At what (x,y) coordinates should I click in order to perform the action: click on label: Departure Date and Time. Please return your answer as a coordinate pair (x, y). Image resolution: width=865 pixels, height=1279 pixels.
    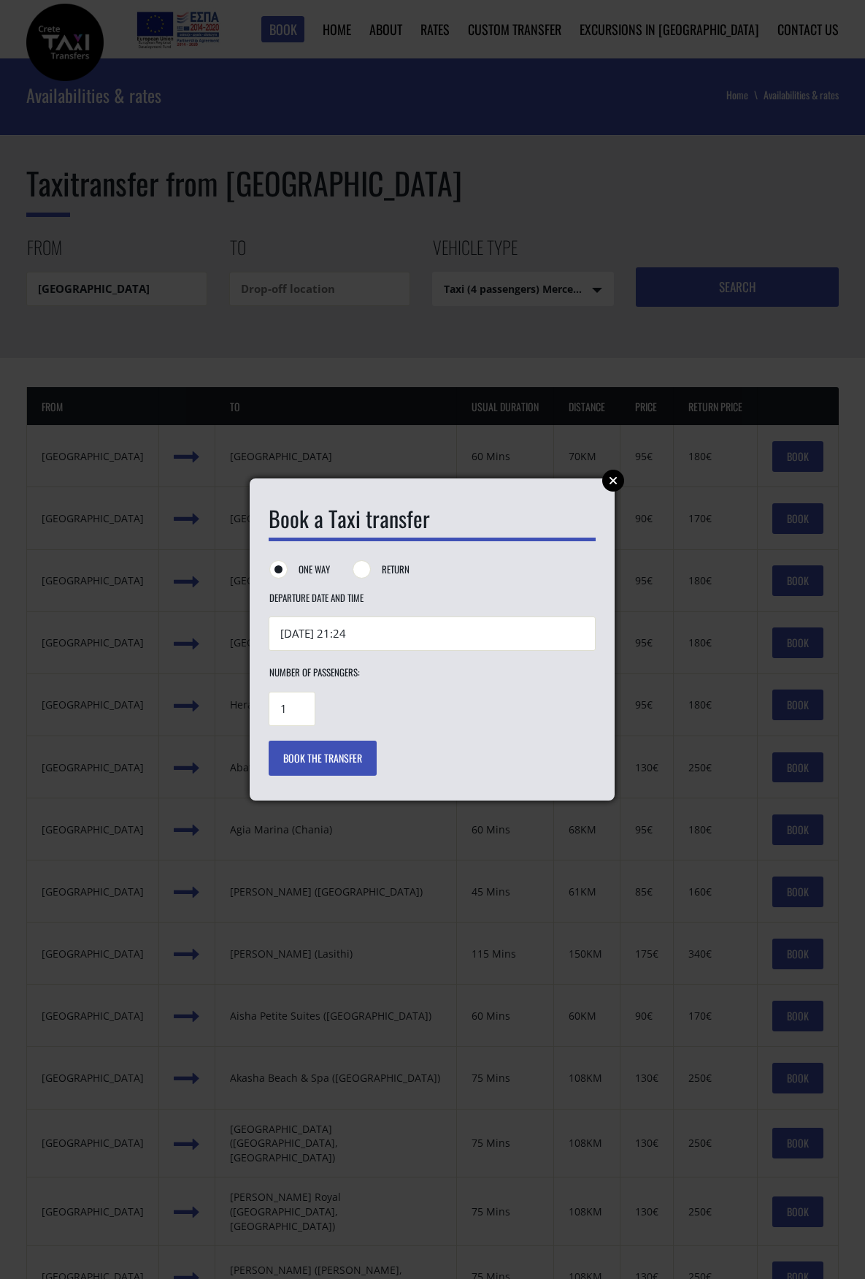
    Looking at the image, I should click on (316, 603).